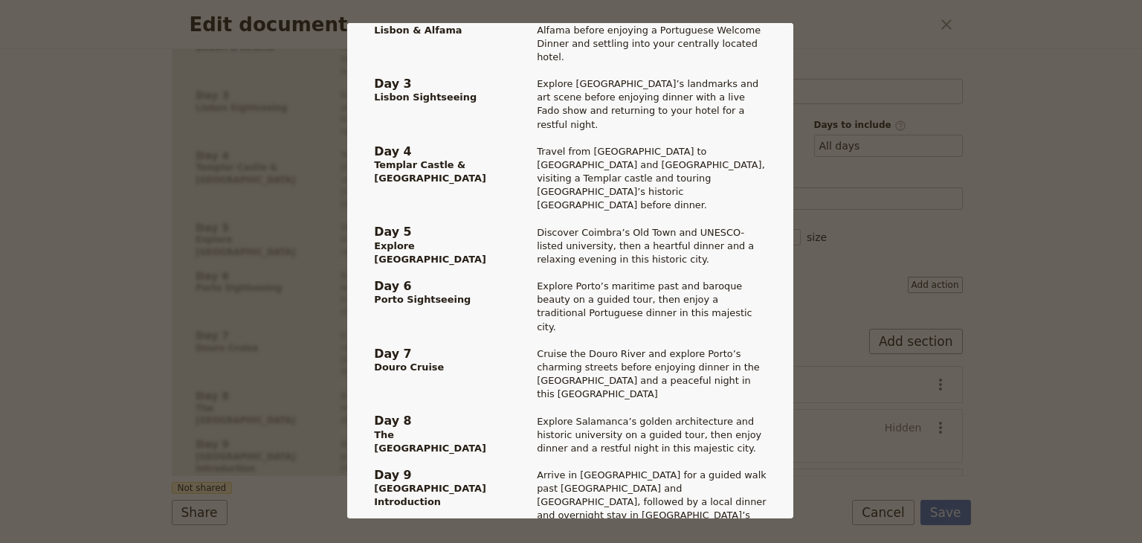 The image size is (1142, 543). Describe the element at coordinates (437, 30) in the screenshot. I see `span: Lisbon & Alfama` at that location.